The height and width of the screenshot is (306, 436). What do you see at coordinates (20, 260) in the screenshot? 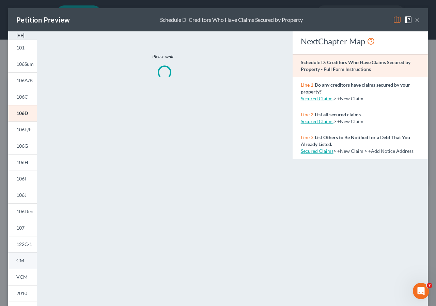
I see `span: CM` at bounding box center [20, 260].